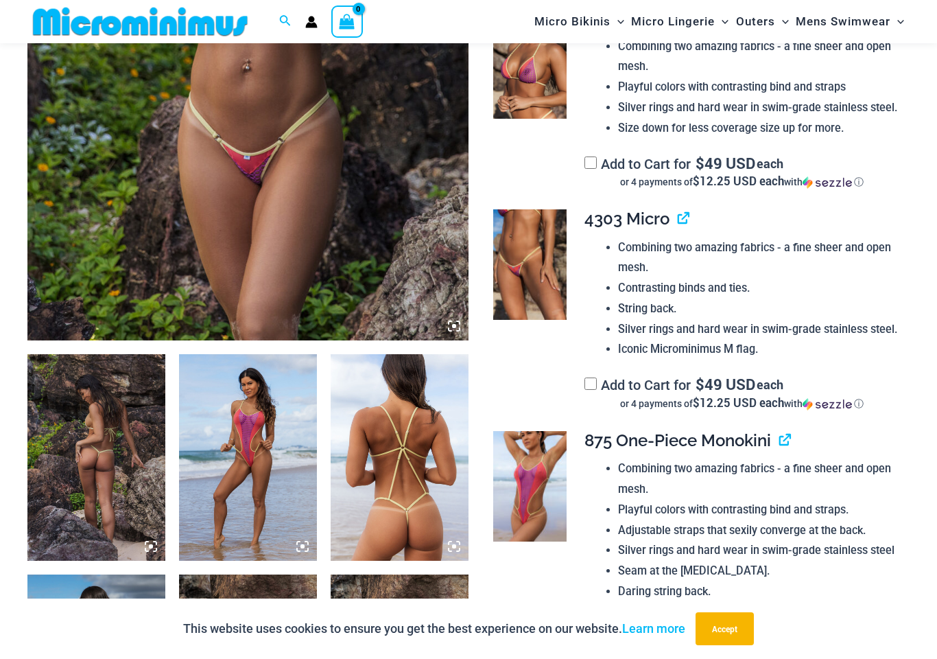 This screenshot has height=659, width=937. Describe the element at coordinates (530, 63) in the screenshot. I see `a: That Summer Heat Wave 3063 Tri Top` at that location.